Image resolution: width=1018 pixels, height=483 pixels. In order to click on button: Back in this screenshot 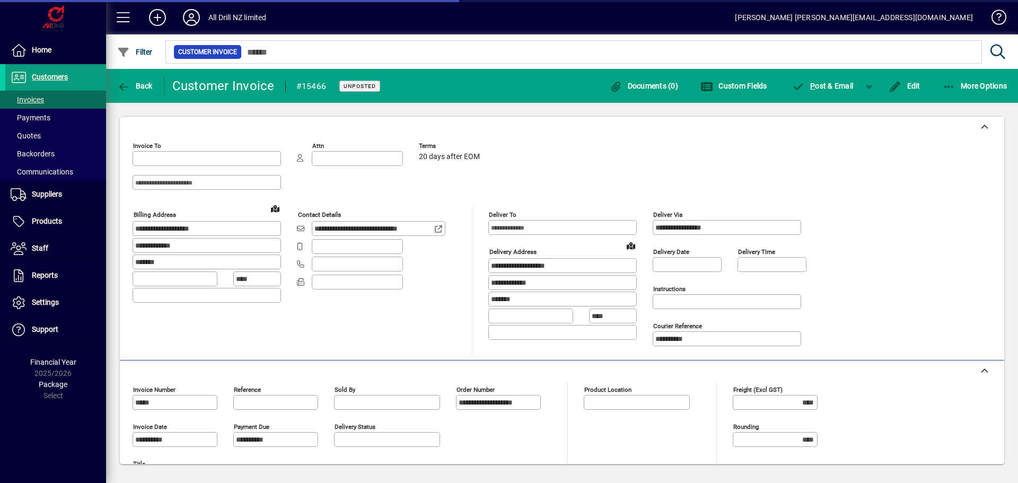, I will do `click(135, 86)`.